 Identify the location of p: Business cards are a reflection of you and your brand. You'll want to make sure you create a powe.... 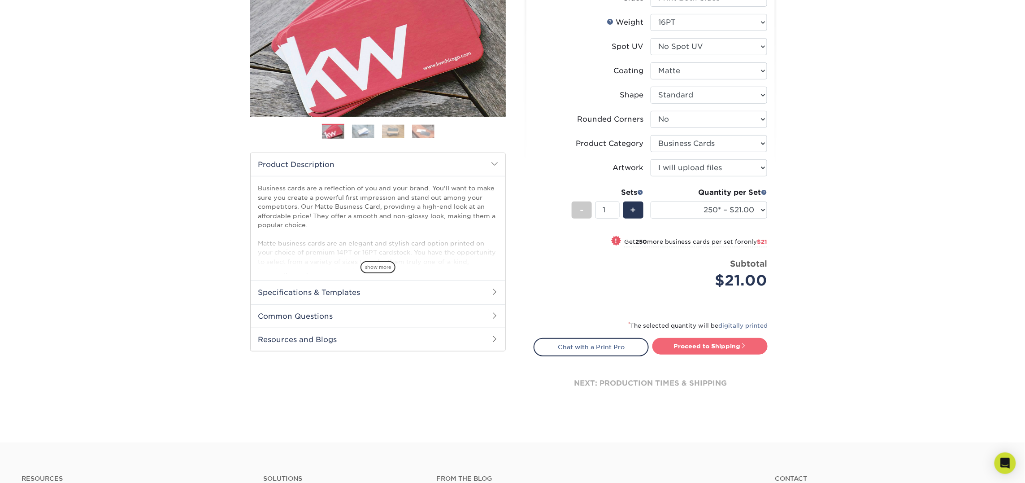
(378, 247).